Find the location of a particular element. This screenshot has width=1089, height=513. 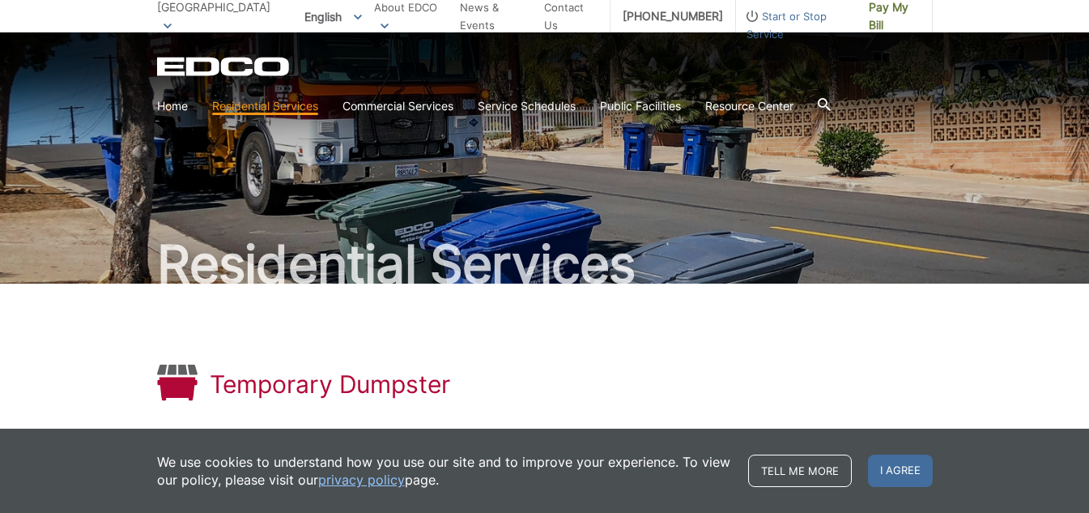

a: Commercial Services is located at coordinates (398, 106).